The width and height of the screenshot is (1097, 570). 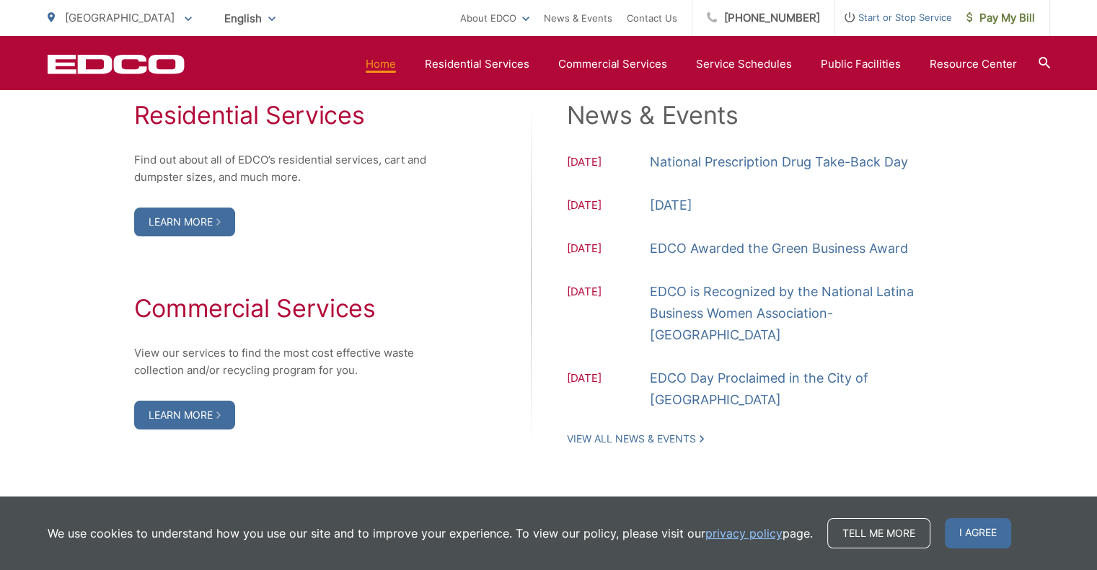 What do you see at coordinates (779, 249) in the screenshot?
I see `a: EDCO Awarded the Green Business Award` at bounding box center [779, 249].